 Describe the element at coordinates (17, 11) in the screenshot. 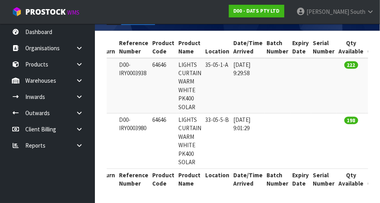

I see `img: cube-alt.png` at that location.